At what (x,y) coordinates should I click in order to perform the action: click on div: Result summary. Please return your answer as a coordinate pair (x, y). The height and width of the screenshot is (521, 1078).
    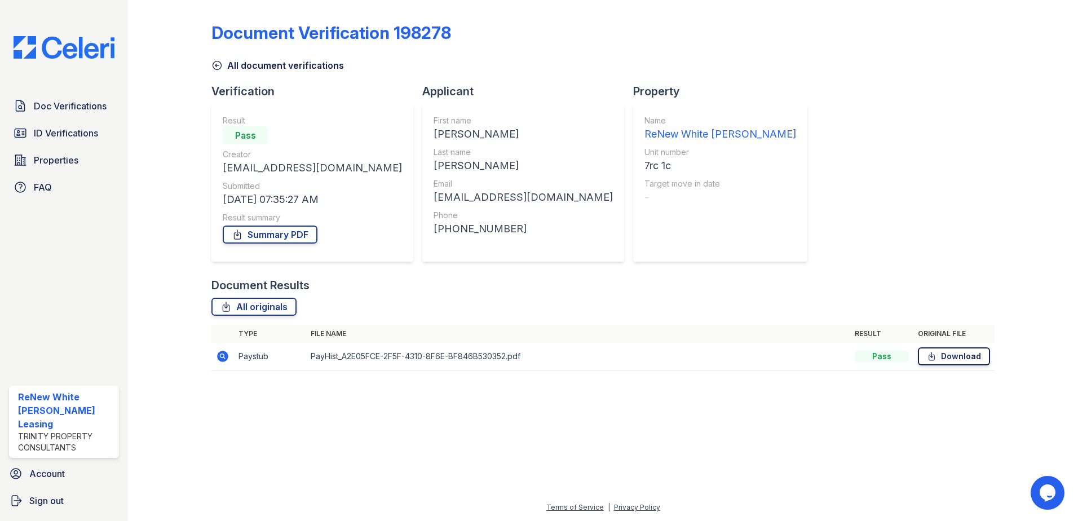
    Looking at the image, I should click on (312, 218).